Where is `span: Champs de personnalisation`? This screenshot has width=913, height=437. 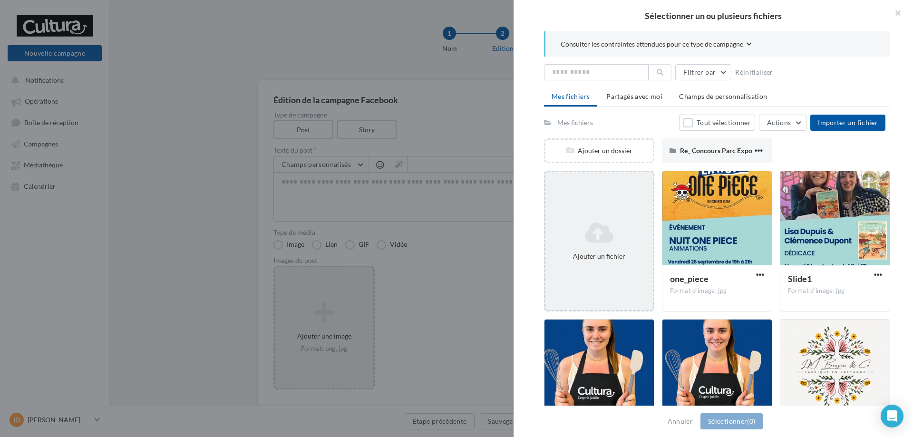
span: Champs de personnalisation is located at coordinates (723, 96).